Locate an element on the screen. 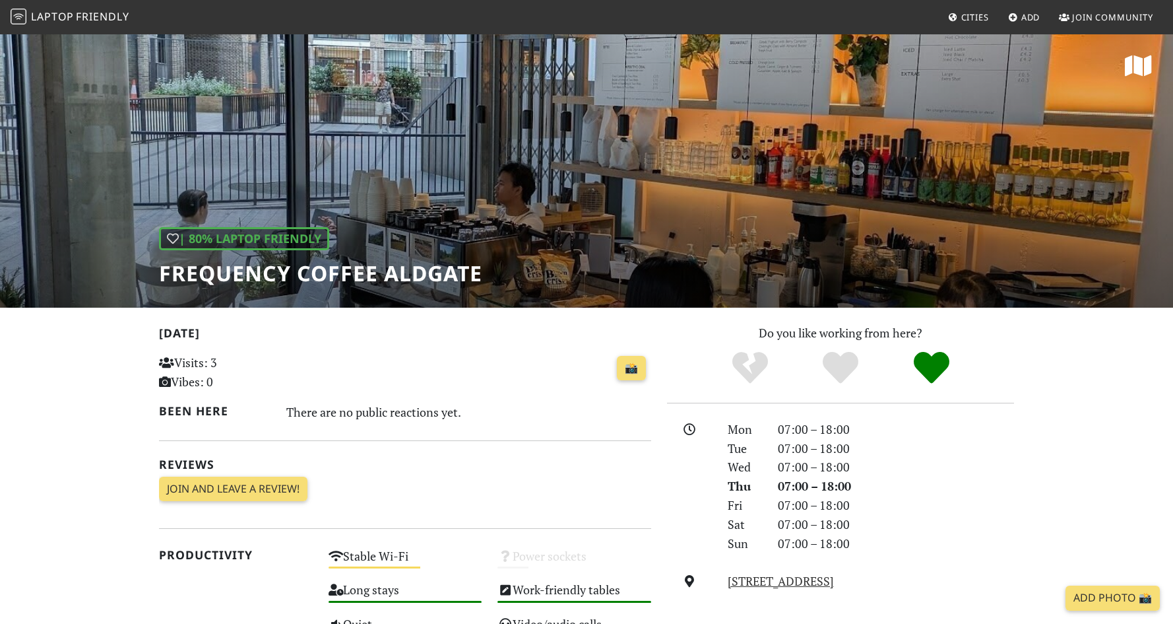 This screenshot has width=1173, height=624. div: Definitely! is located at coordinates (932, 368).